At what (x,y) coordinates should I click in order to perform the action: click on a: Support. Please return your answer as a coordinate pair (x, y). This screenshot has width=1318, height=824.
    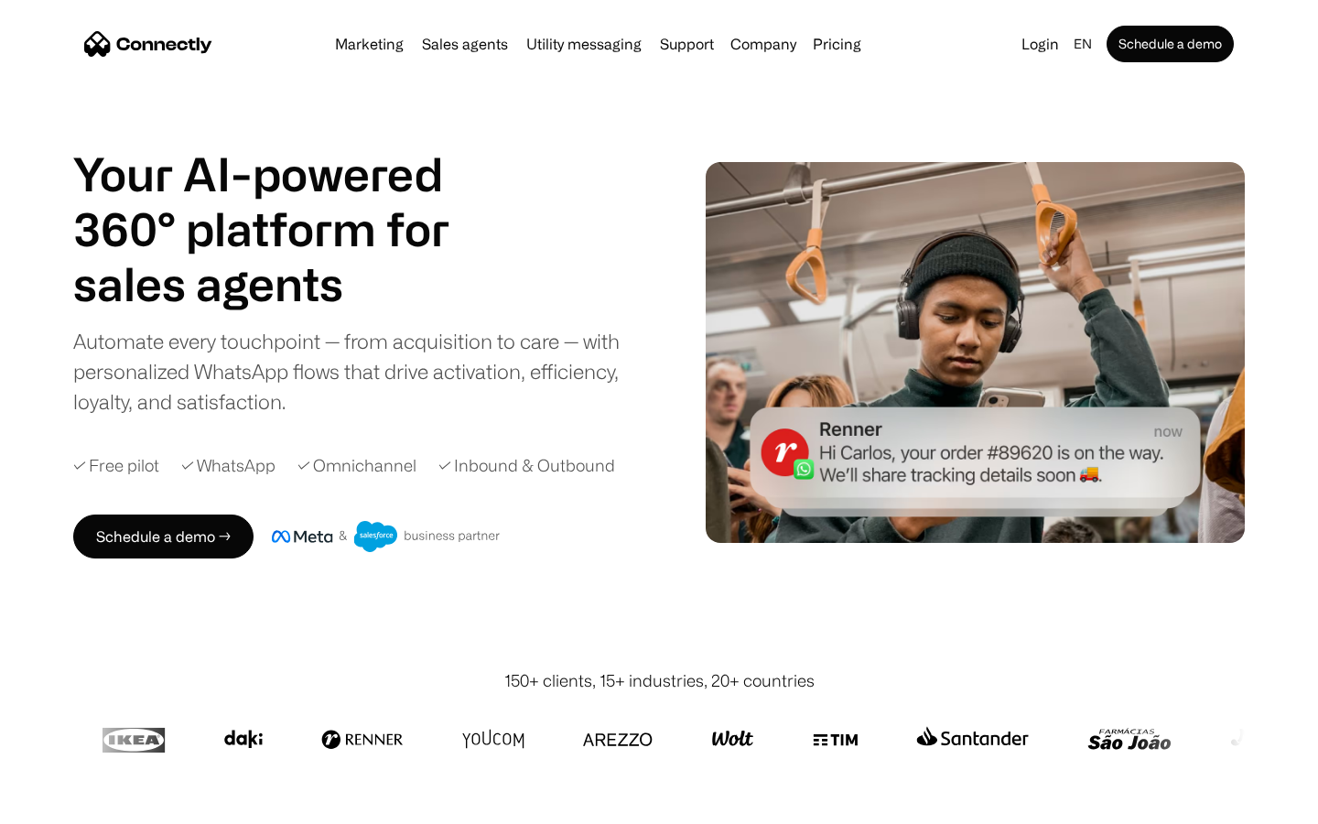
    Looking at the image, I should click on (687, 44).